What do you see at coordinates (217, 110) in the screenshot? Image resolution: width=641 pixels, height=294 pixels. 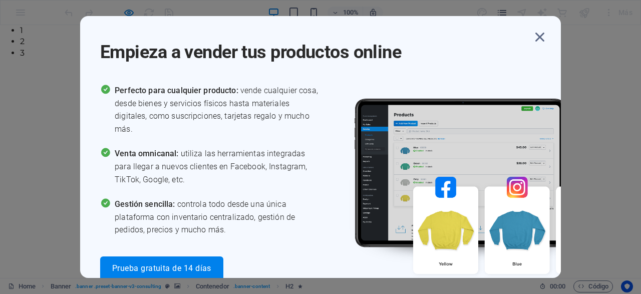 I see `span: vende cualquier cosa, desde bienes y servicios físicos hasta materiales digitales, como suscripci...` at bounding box center [217, 110].